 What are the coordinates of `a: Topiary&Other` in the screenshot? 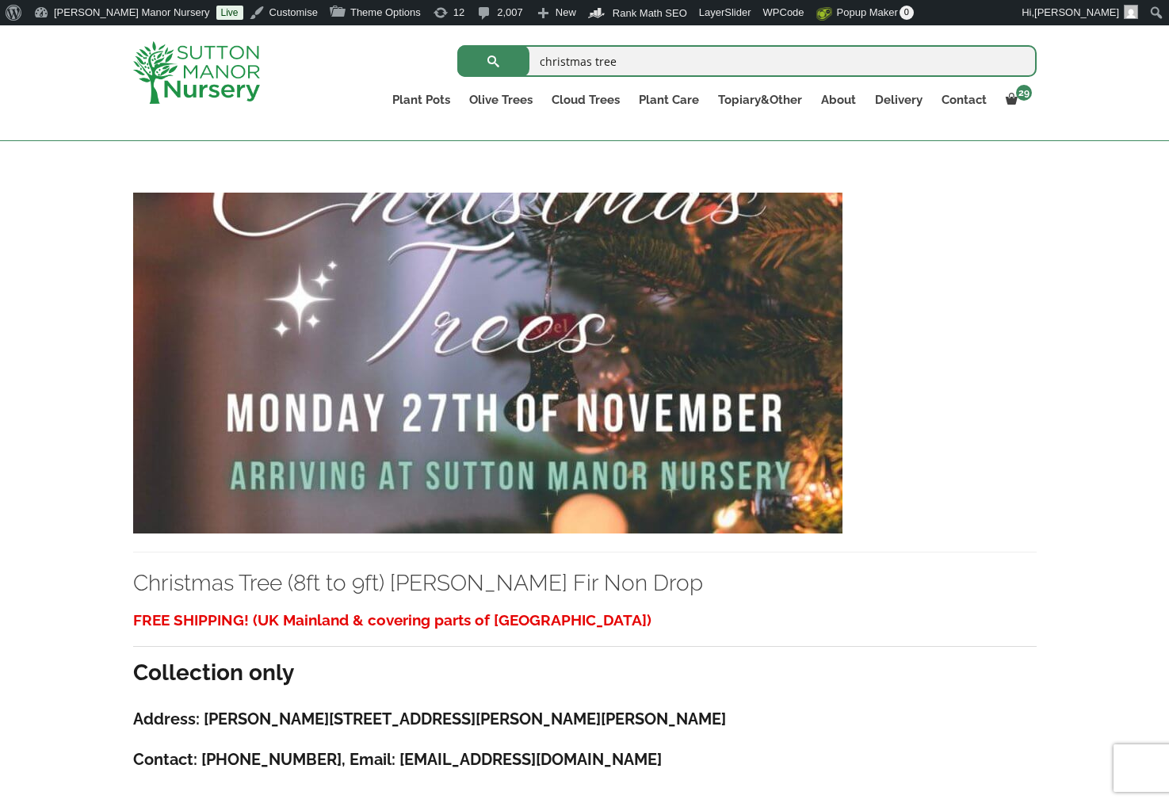 It's located at (760, 100).